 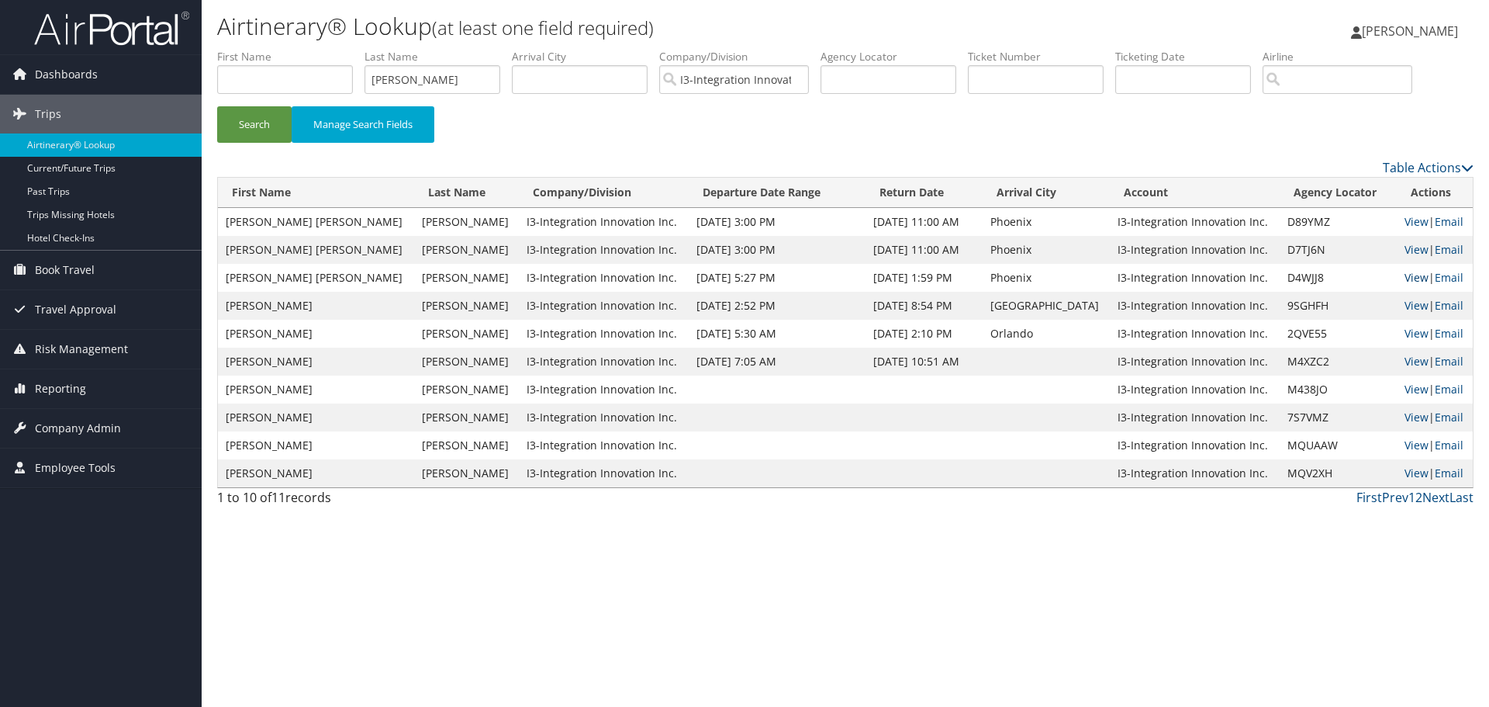 What do you see at coordinates (61, 389) in the screenshot?
I see `span: Reporting` at bounding box center [61, 389].